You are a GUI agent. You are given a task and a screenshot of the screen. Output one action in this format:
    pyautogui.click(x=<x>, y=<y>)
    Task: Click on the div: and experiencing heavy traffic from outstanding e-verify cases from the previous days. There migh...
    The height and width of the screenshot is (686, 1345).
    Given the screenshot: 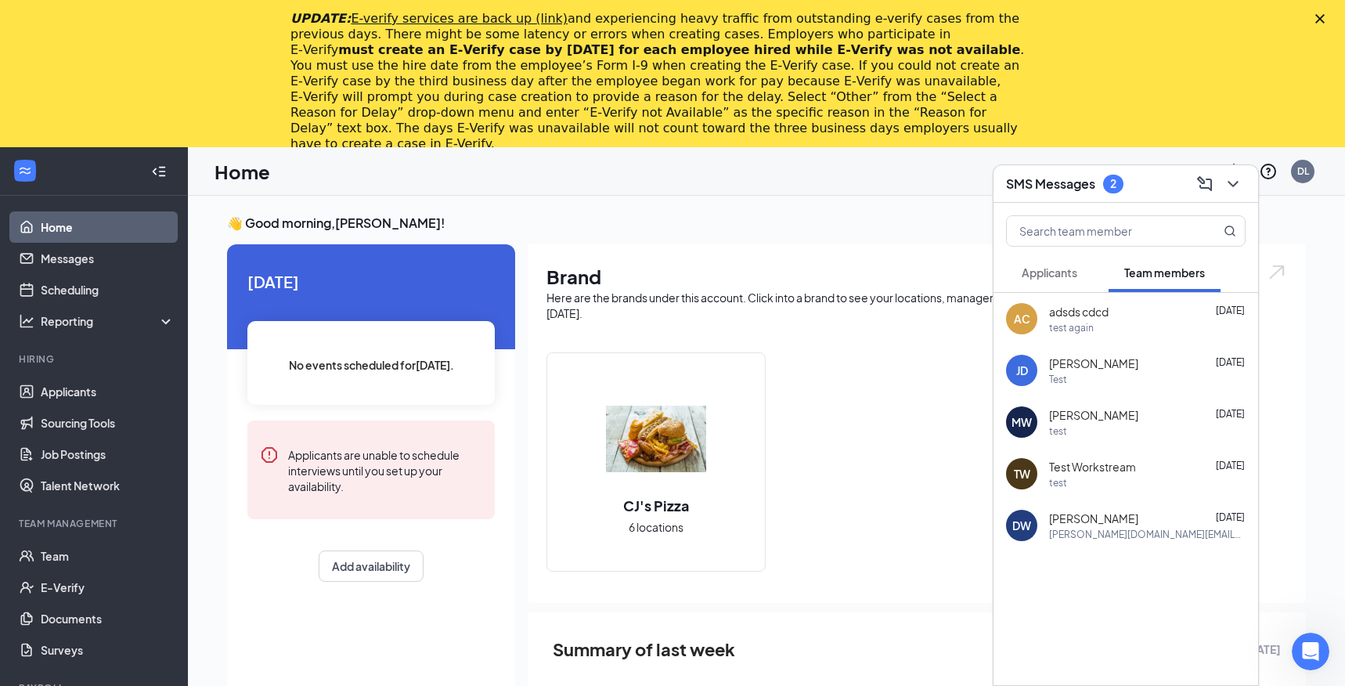 What is the action you would take?
    pyautogui.click(x=660, y=81)
    